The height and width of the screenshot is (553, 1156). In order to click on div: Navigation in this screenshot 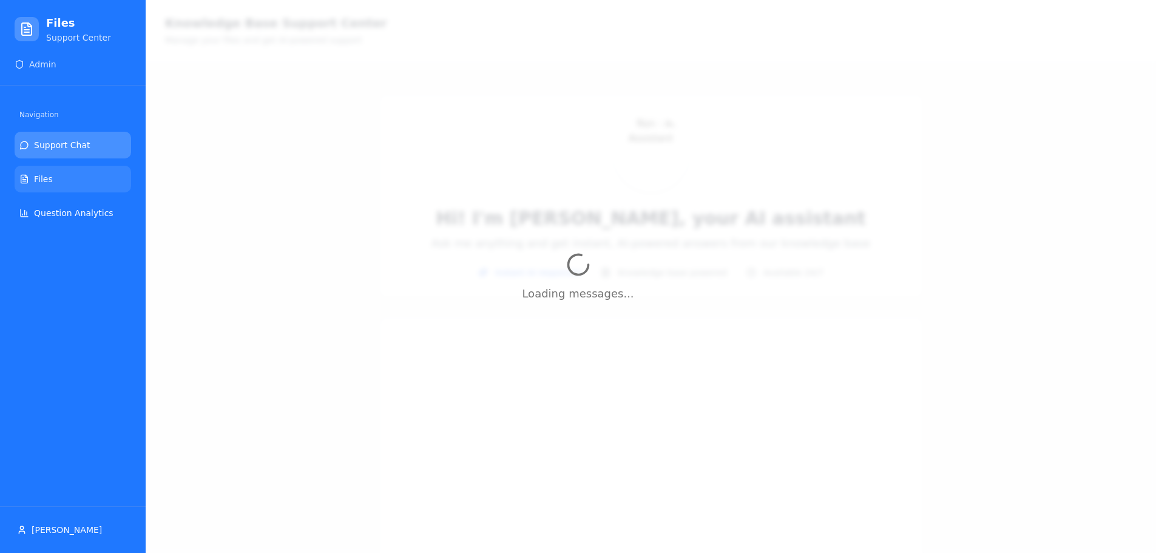, I will do `click(73, 115)`.